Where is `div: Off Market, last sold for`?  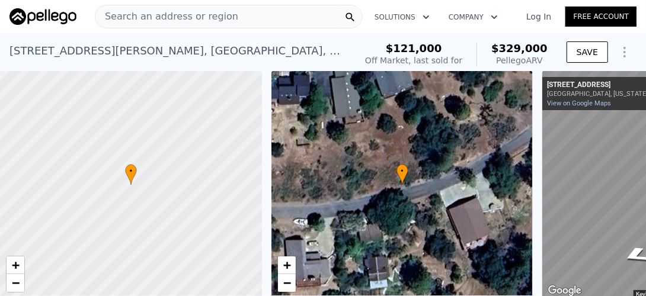
div: Off Market, last sold for is located at coordinates (413, 60).